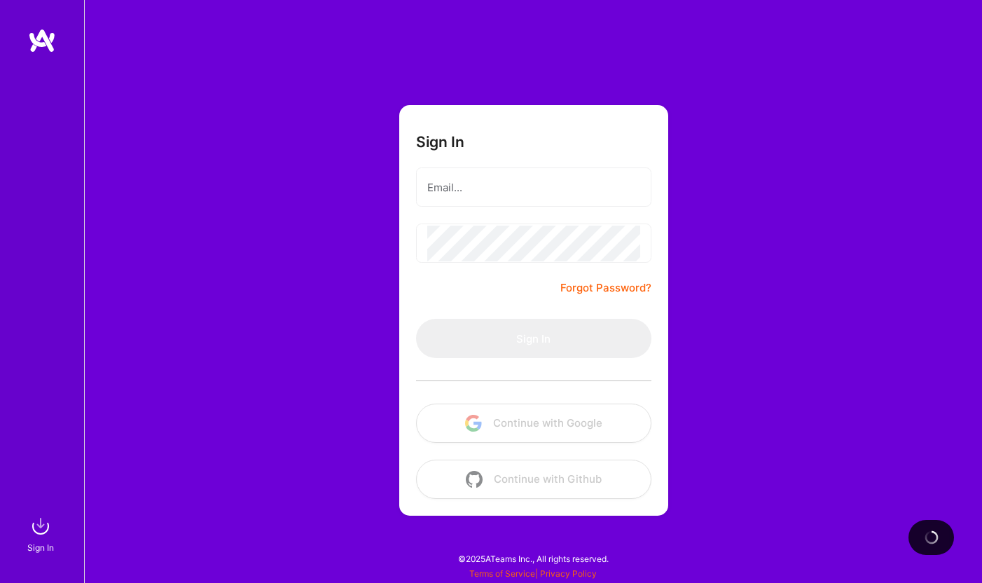 The image size is (982, 583). Describe the element at coordinates (502, 573) in the screenshot. I see `a: Terms of Service` at that location.